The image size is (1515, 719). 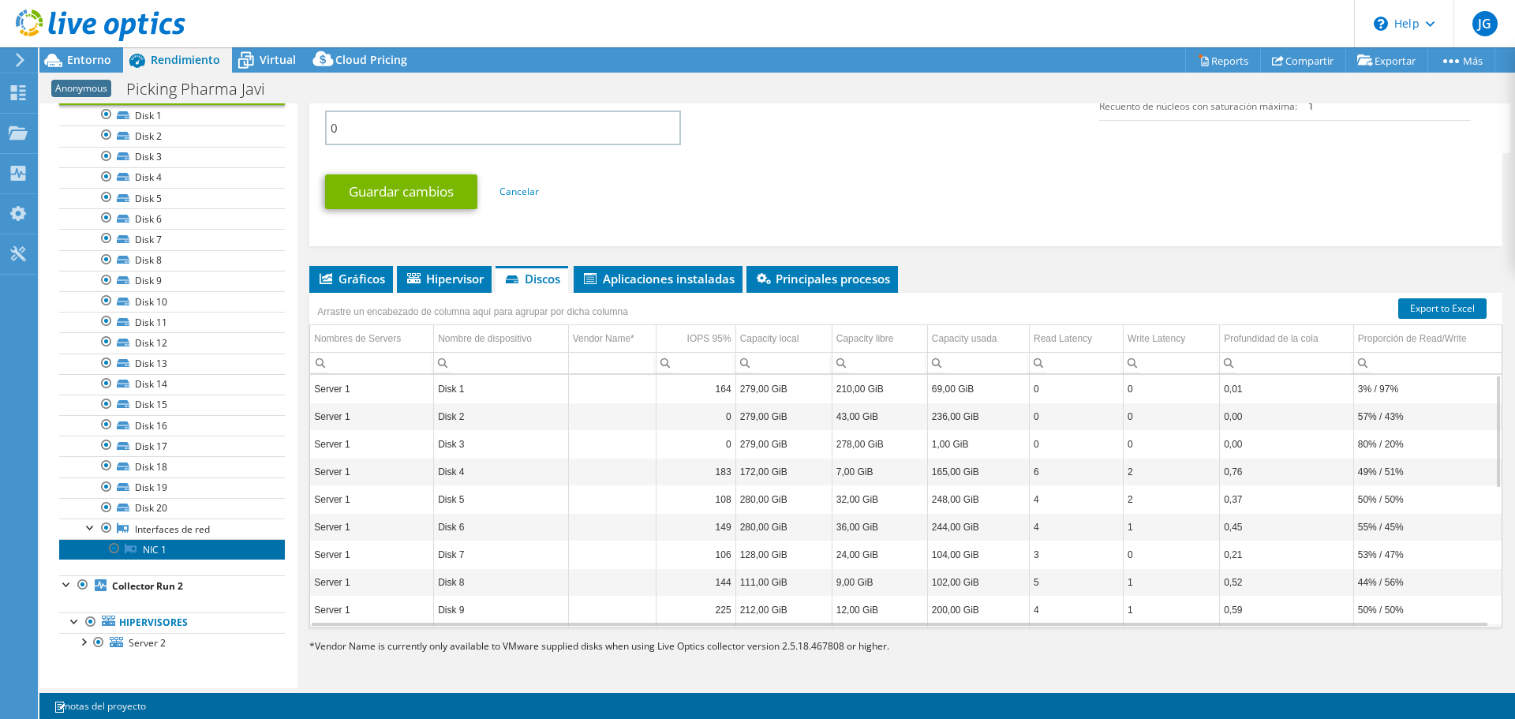 I want to click on a: Interfaces de red, so click(x=172, y=529).